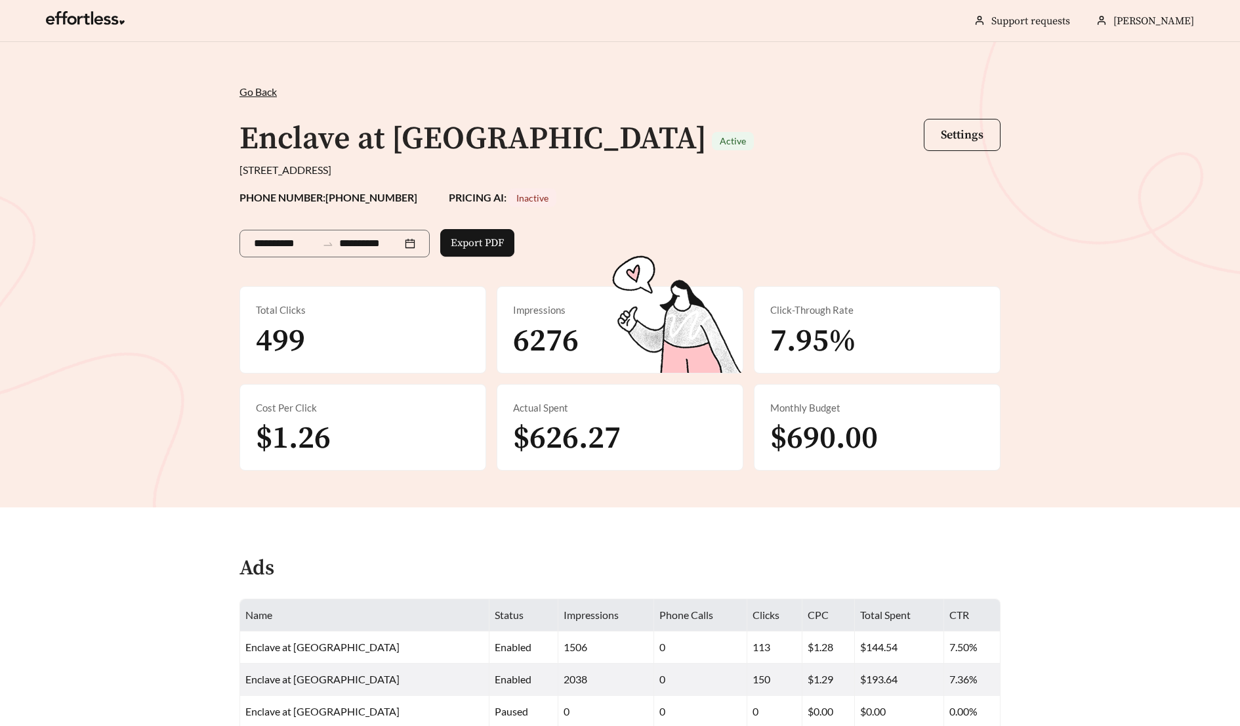 The image size is (1240, 726). What do you see at coordinates (899, 679) in the screenshot?
I see `td: $193.64` at bounding box center [899, 679].